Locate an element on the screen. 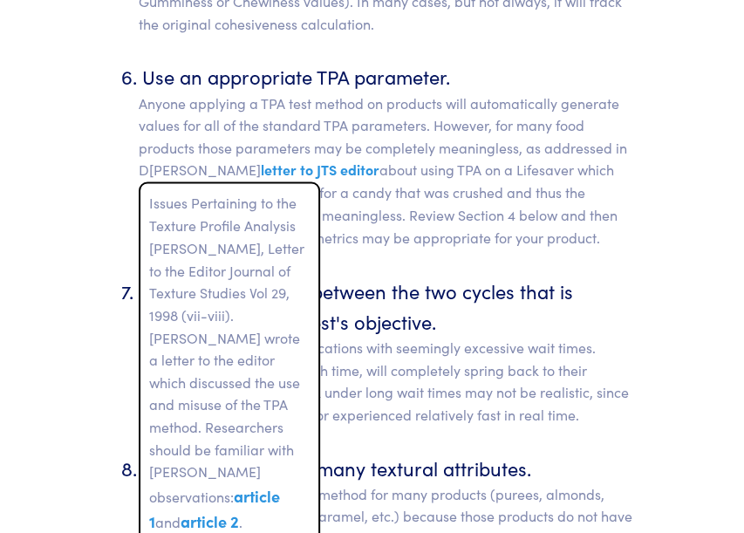  p: Anyone applying a TPA test method on products will automatically generate values for all of the s... is located at coordinates (386, 170).